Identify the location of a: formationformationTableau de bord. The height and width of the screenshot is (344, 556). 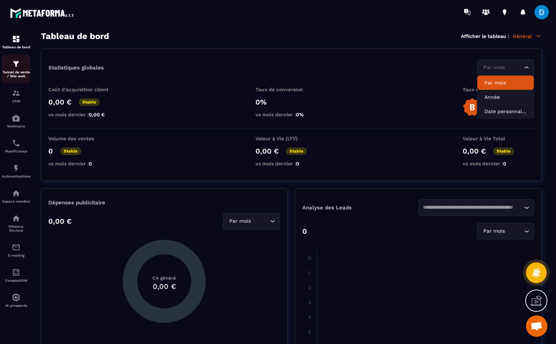
(16, 42).